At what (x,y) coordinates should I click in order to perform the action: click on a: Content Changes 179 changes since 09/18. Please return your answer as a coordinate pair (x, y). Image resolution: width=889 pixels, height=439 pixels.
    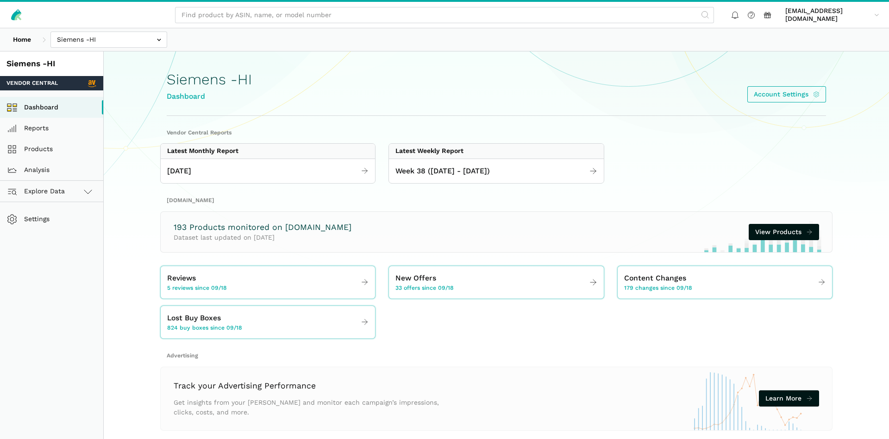
    Looking at the image, I should click on (725, 282).